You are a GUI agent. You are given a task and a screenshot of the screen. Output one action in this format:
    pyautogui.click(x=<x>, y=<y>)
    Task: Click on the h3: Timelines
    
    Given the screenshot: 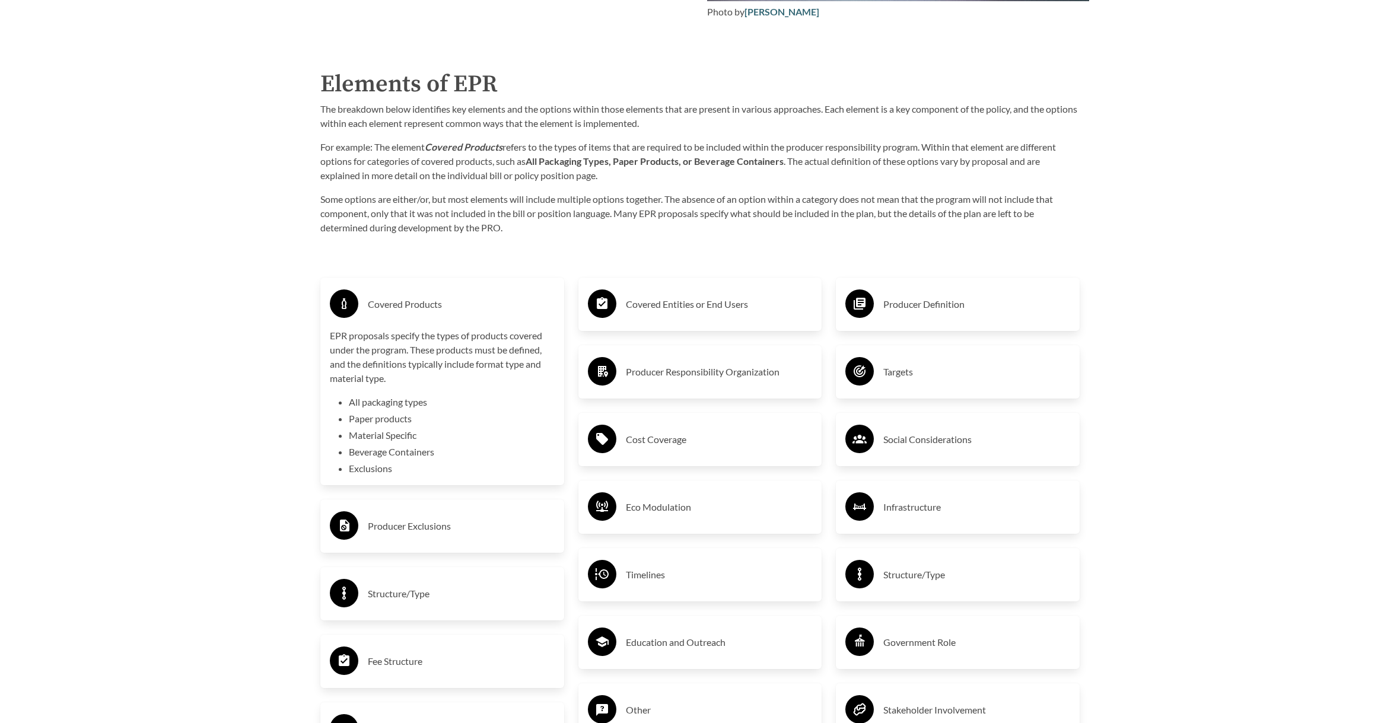 What is the action you would take?
    pyautogui.click(x=719, y=575)
    